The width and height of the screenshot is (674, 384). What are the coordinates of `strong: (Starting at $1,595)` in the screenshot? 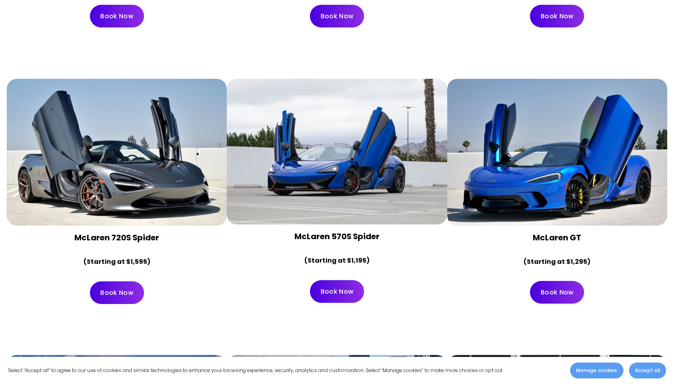 It's located at (117, 261).